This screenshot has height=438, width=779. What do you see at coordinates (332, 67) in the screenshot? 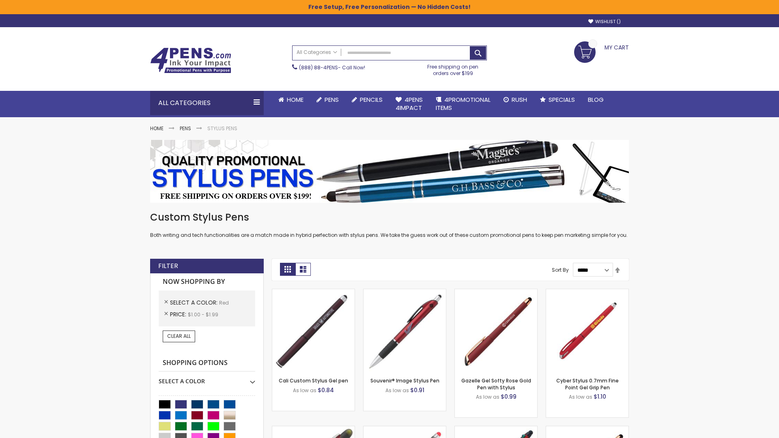
I see `span: - Call Now!` at bounding box center [332, 67].